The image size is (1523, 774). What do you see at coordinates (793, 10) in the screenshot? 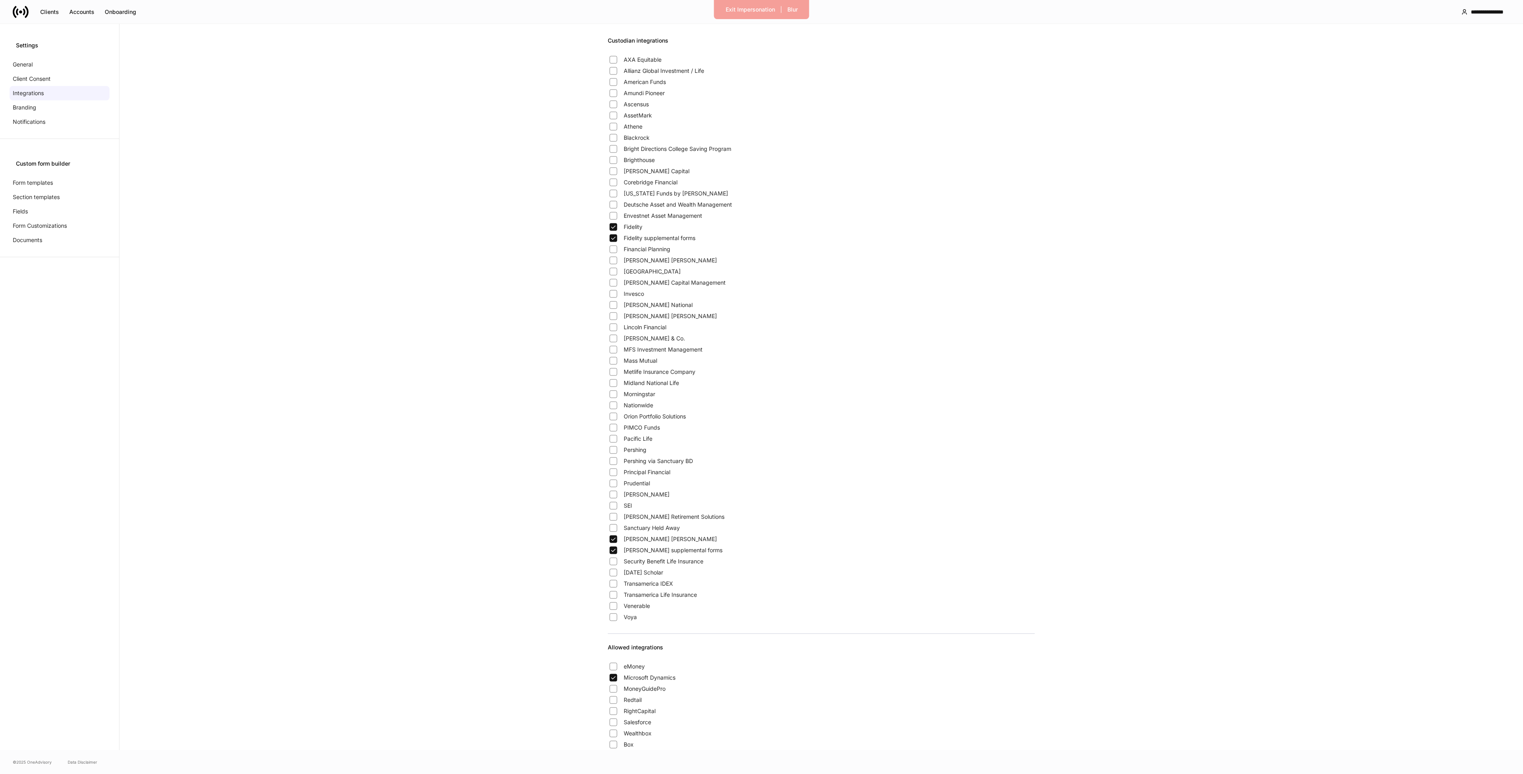
I see `div: Blur` at bounding box center [793, 10].